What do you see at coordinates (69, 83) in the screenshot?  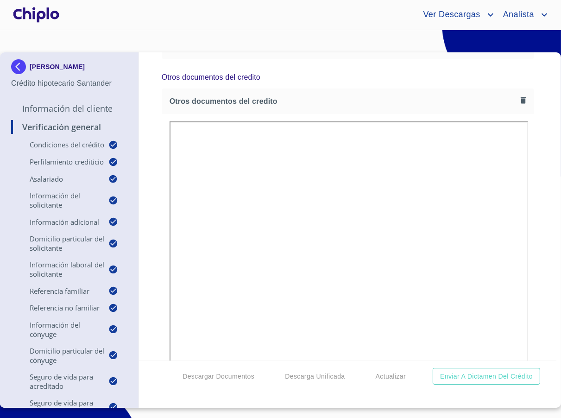 I see `p: Crédito hipotecario Santander` at bounding box center [69, 83].